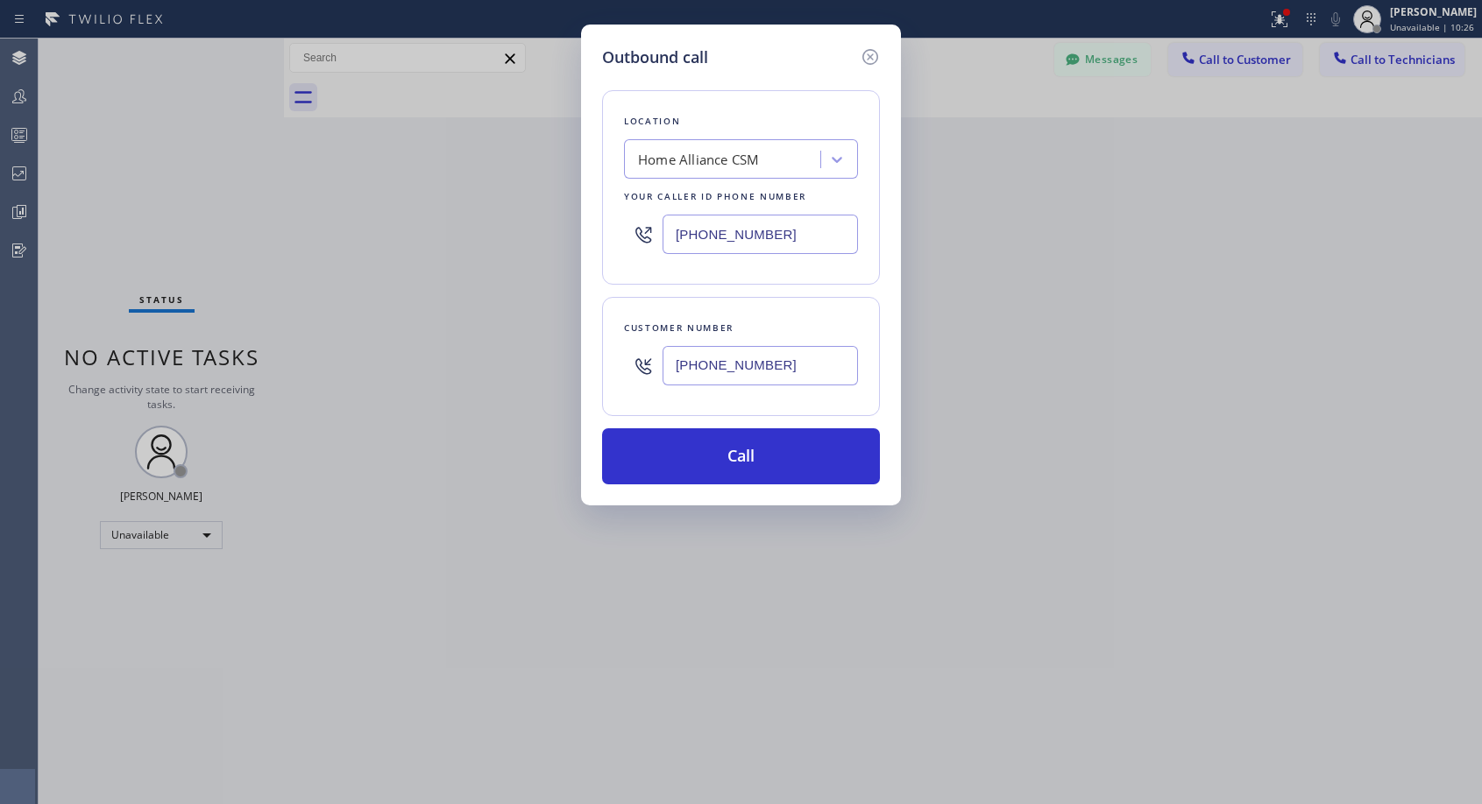  Describe the element at coordinates (655, 57) in the screenshot. I see `h5: Outbound call` at that location.